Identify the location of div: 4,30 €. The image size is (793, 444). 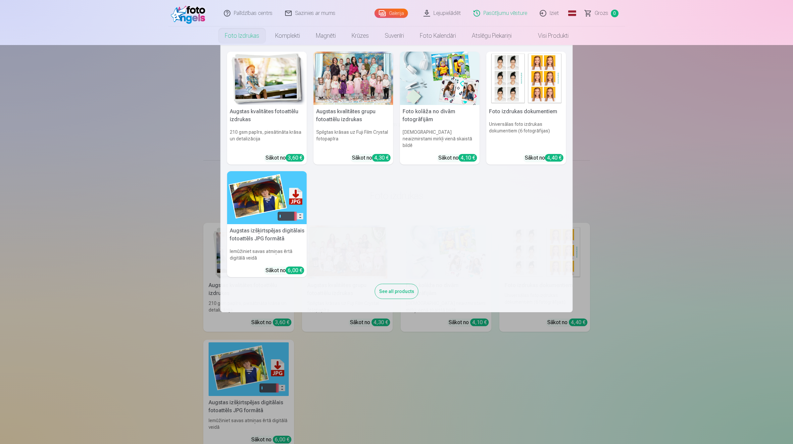
(381, 158).